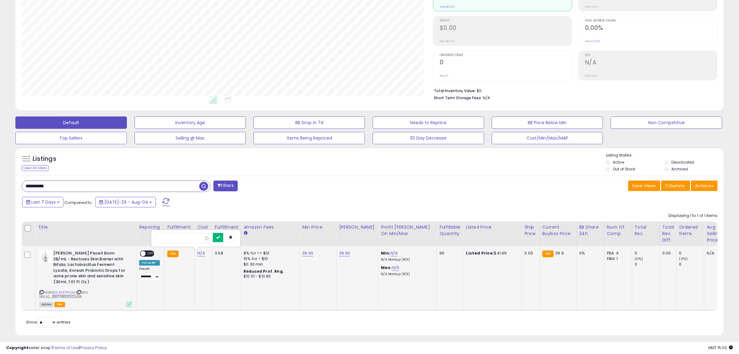 This screenshot has width=739, height=354. I want to click on div: $41.99, so click(491, 253).